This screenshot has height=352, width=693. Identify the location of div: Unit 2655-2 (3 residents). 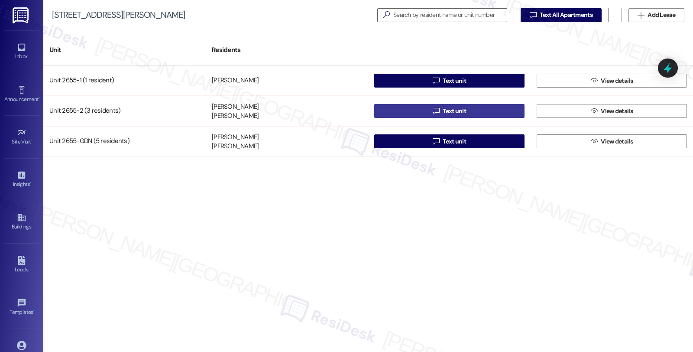
(124, 111).